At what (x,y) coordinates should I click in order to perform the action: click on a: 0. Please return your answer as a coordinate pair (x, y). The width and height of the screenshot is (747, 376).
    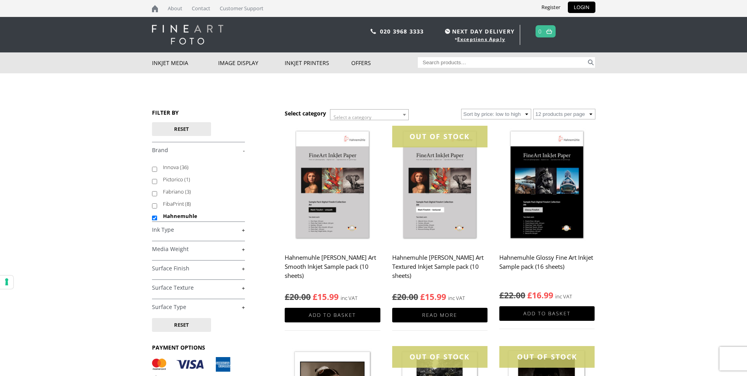
    Looking at the image, I should click on (540, 31).